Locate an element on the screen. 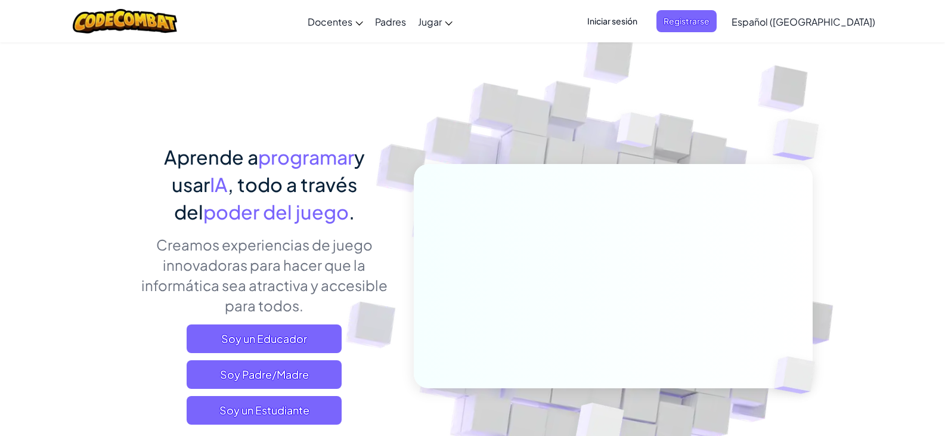  span: Soy un Educador is located at coordinates (264, 339).